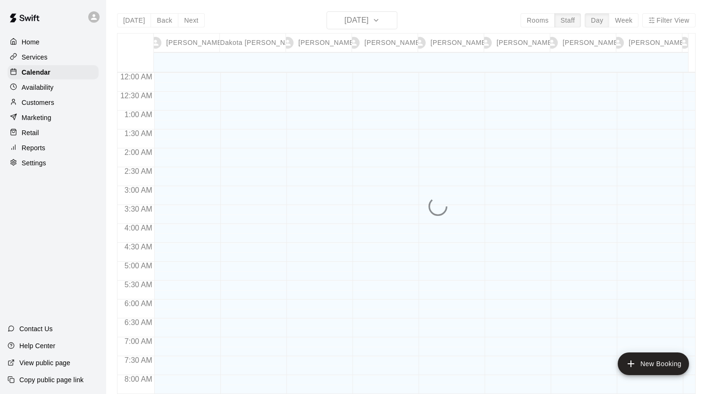 This screenshot has height=394, width=714. Describe the element at coordinates (138, 114) in the screenshot. I see `span: 1:00 AM` at that location.